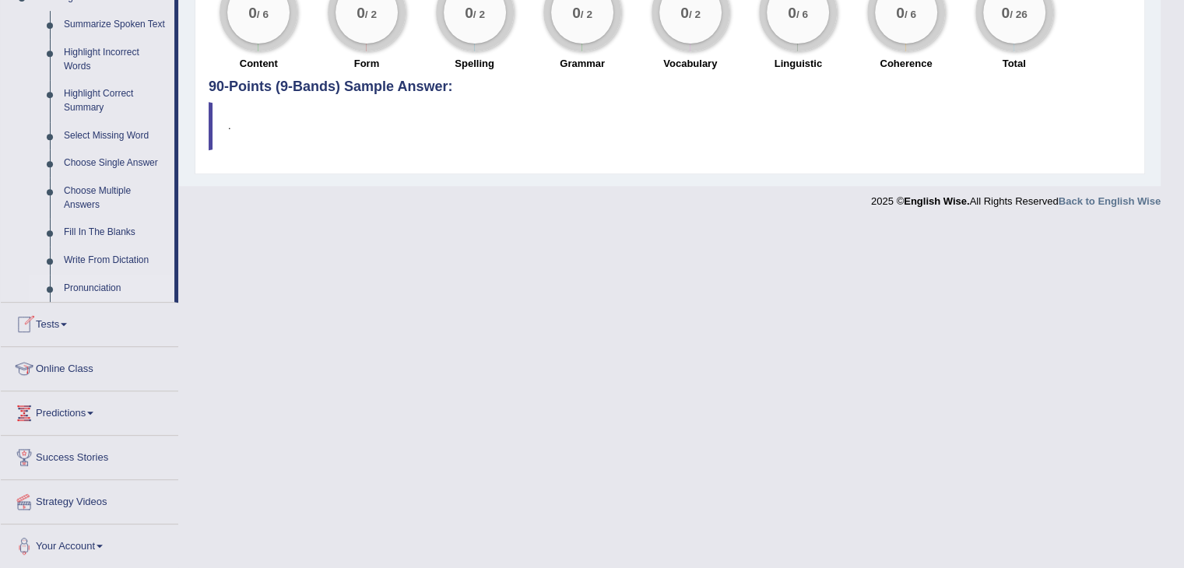 Image resolution: width=1184 pixels, height=568 pixels. Describe the element at coordinates (690, 63) in the screenshot. I see `label: Vocabulary` at that location.